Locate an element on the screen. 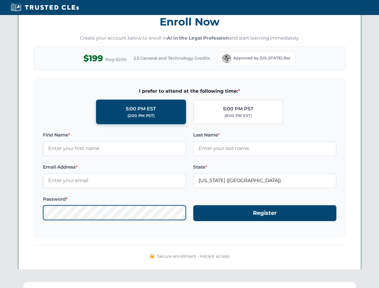 This screenshot has width=379, height=288. span: Secure enrollment • Instant access is located at coordinates (193, 256).